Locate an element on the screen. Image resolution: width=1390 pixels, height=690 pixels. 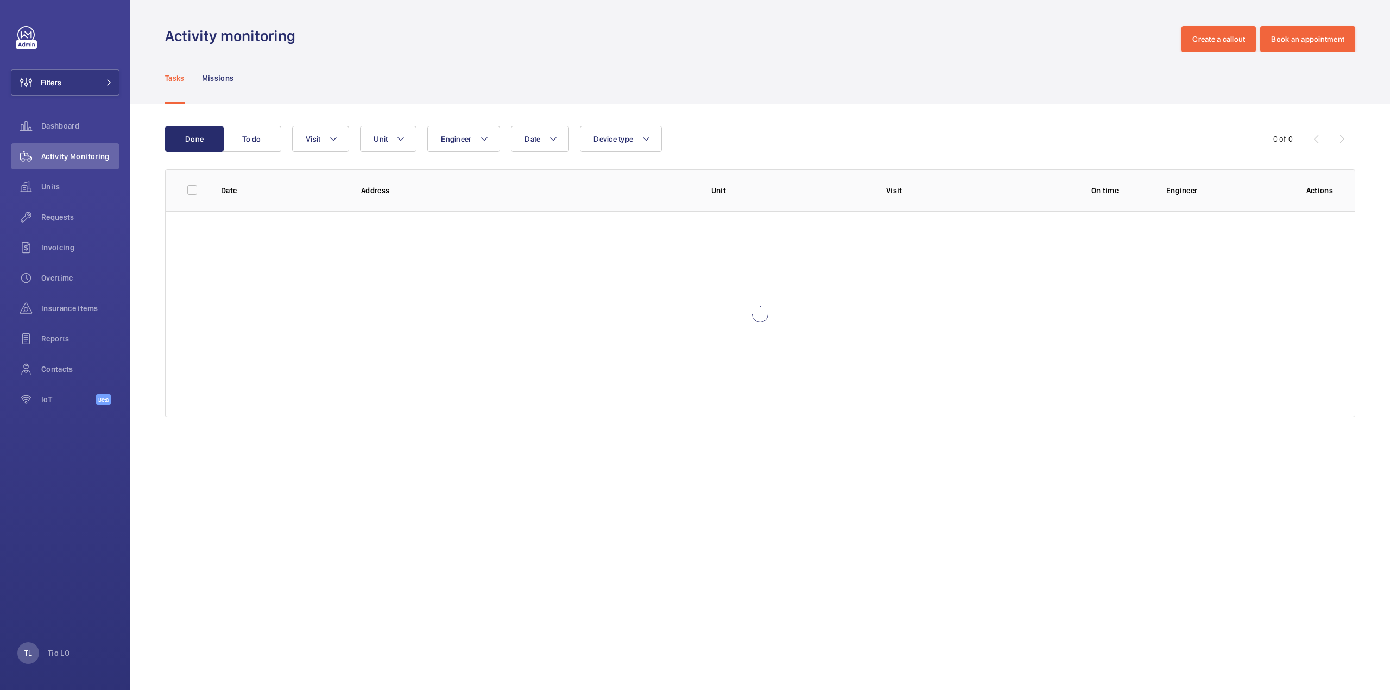
span: Device type is located at coordinates (613, 139).